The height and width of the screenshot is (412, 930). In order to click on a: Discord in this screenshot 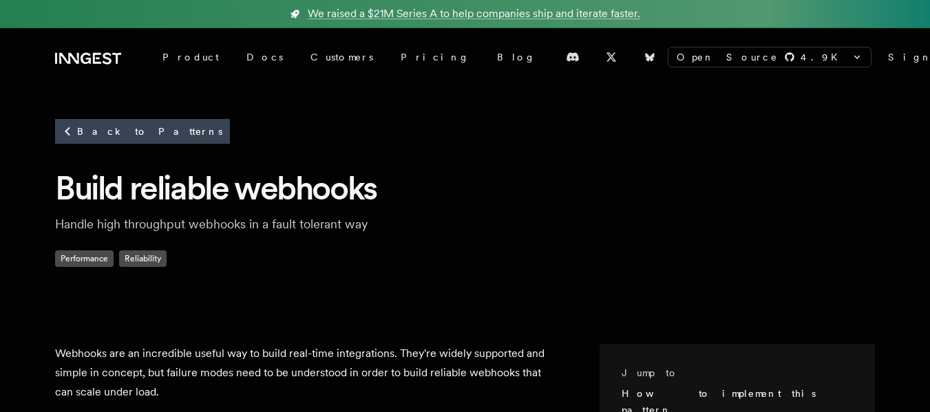, I will do `click(573, 57)`.